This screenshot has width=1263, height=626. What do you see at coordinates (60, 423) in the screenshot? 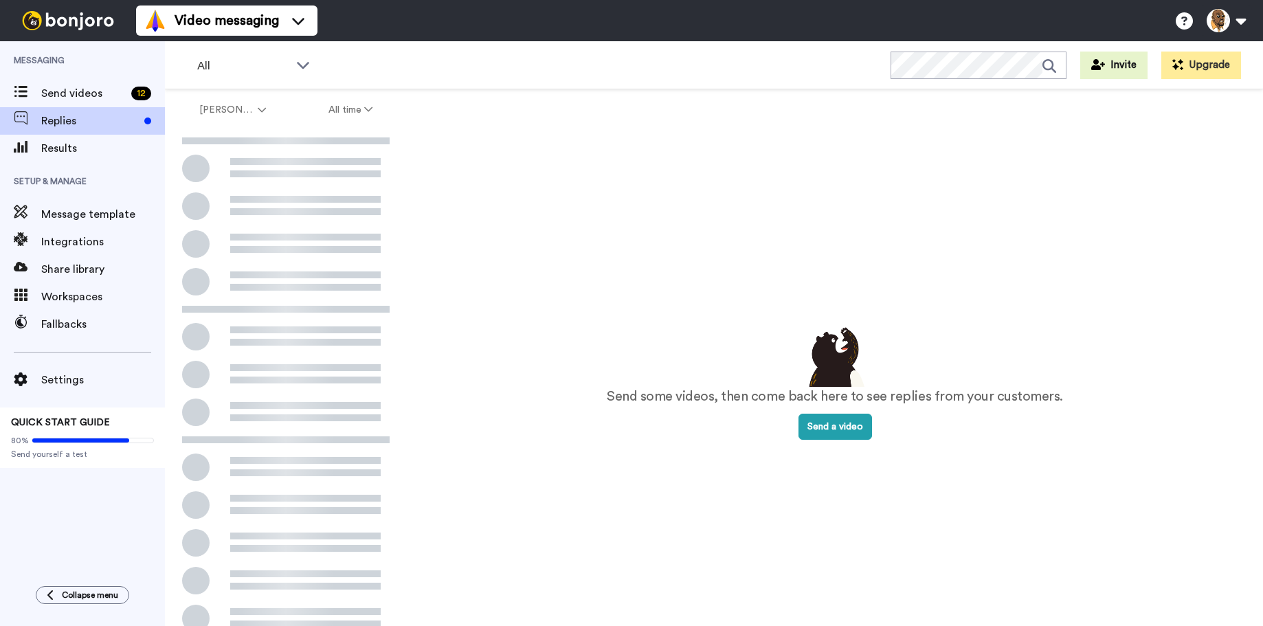
I see `span: QUICK START GUIDE` at bounding box center [60, 423].